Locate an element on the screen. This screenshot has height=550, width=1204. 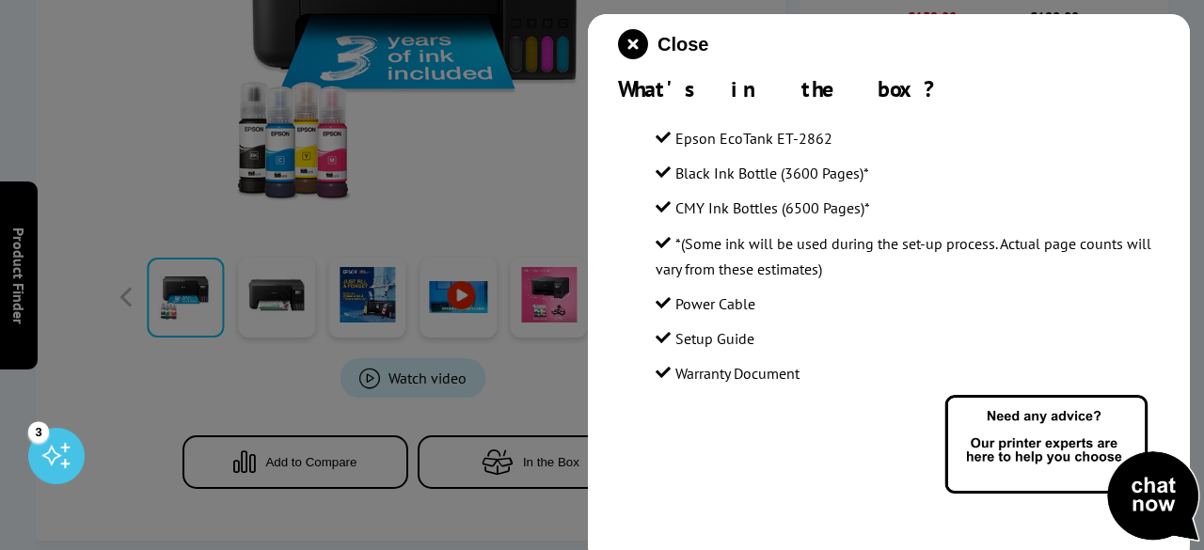
button: close modal is located at coordinates (663, 44).